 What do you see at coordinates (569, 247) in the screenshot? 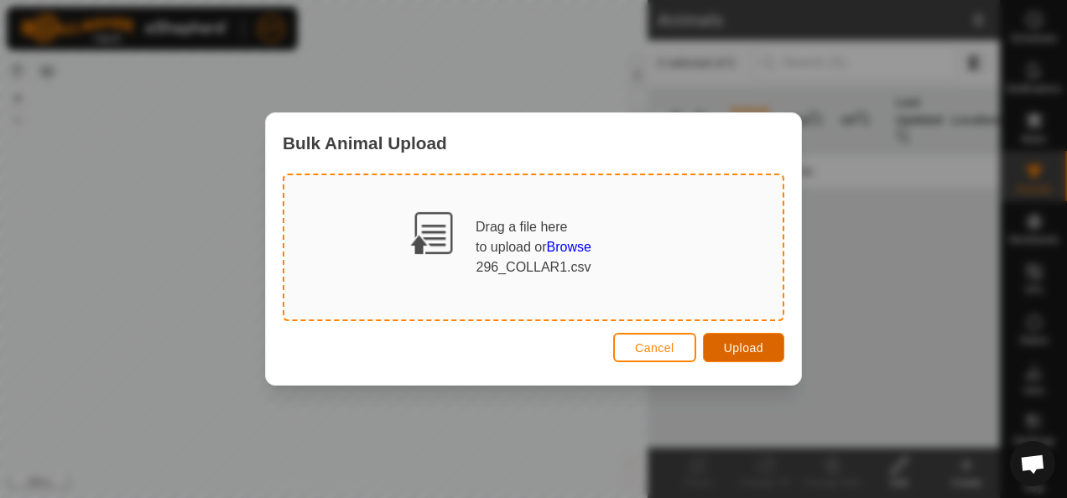
I see `span: Browse` at bounding box center [569, 247].